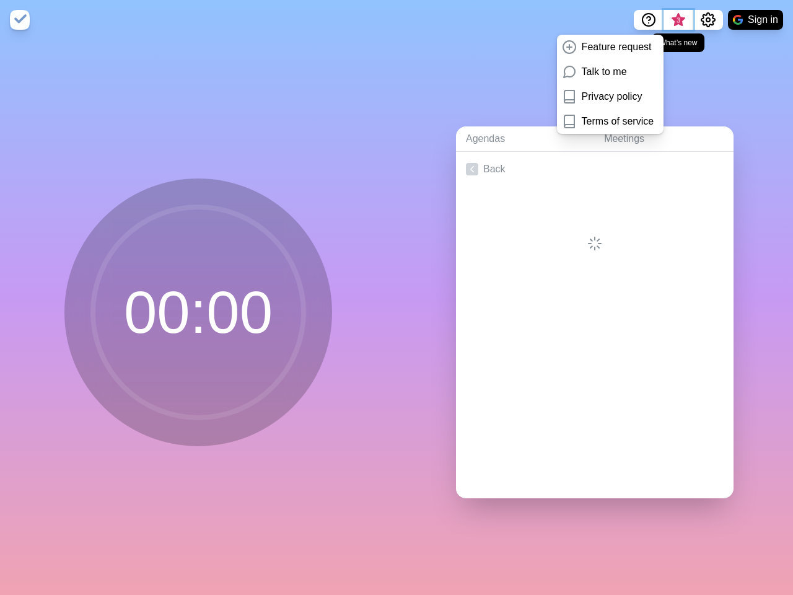 The width and height of the screenshot is (793, 595). Describe the element at coordinates (664, 139) in the screenshot. I see `a: Meetings` at that location.